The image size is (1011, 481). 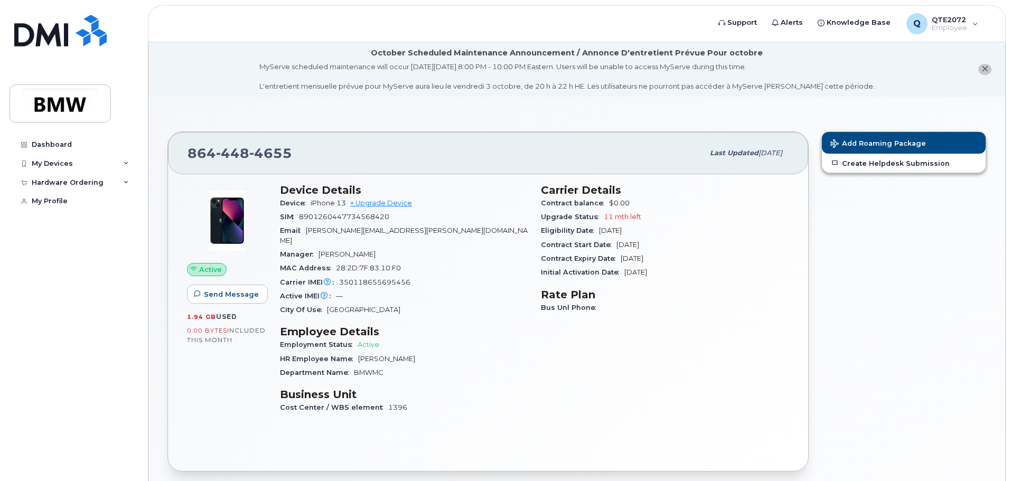 What do you see at coordinates (226, 335) in the screenshot?
I see `span: included this month` at bounding box center [226, 335].